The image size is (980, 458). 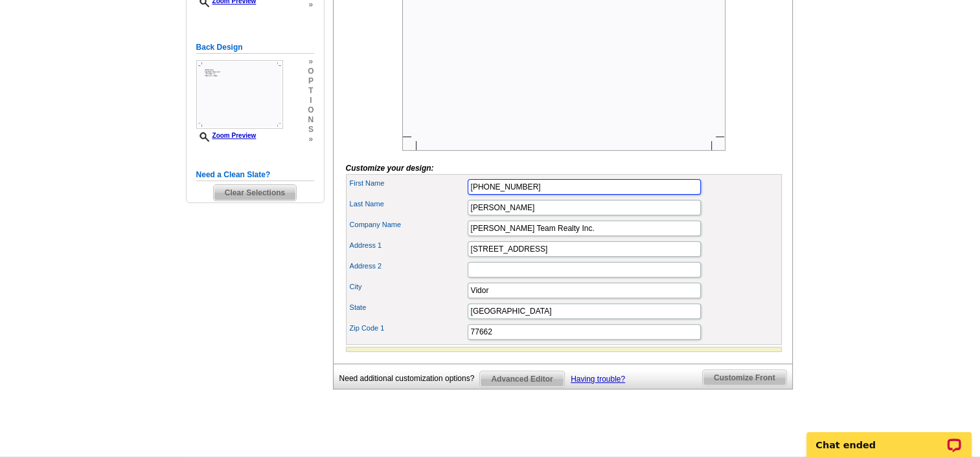 What do you see at coordinates (408, 308) in the screenshot?
I see `label: State` at bounding box center [408, 308].